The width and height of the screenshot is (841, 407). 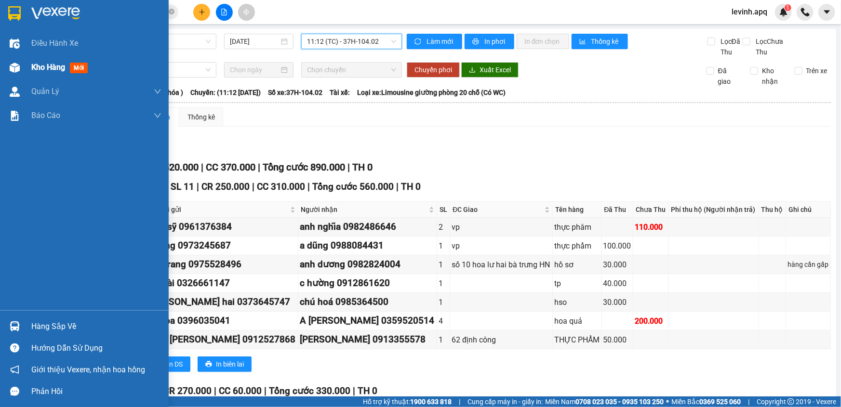 What do you see at coordinates (433, 70) in the screenshot?
I see `button: Chuyển phơi` at bounding box center [433, 70].